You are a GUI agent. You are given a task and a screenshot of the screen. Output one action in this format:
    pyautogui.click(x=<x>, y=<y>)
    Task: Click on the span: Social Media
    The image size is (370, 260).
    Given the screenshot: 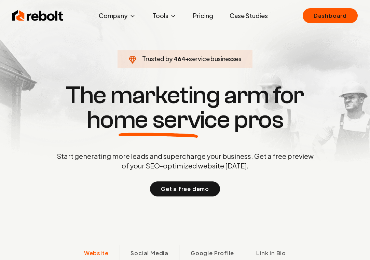 What is the action you would take?
    pyautogui.click(x=149, y=253)
    